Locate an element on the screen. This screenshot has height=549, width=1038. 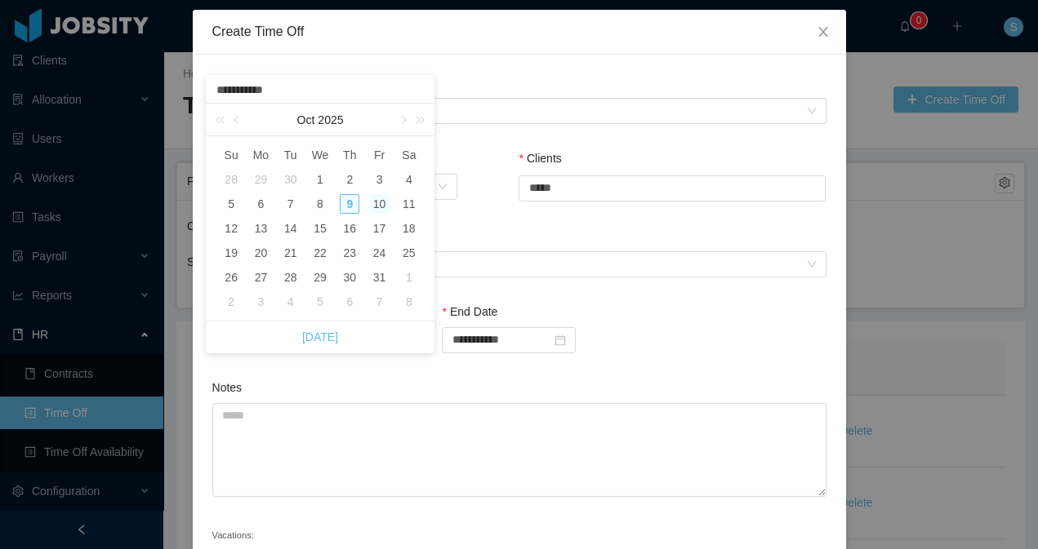
th: Wed is located at coordinates (320, 155).